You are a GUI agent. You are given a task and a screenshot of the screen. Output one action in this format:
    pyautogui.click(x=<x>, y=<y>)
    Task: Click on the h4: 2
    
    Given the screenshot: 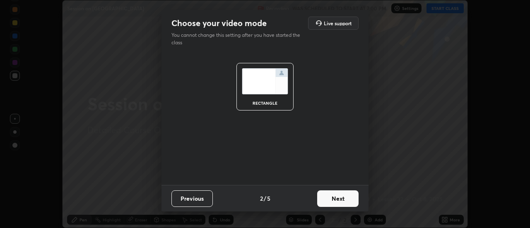 What is the action you would take?
    pyautogui.click(x=261, y=198)
    